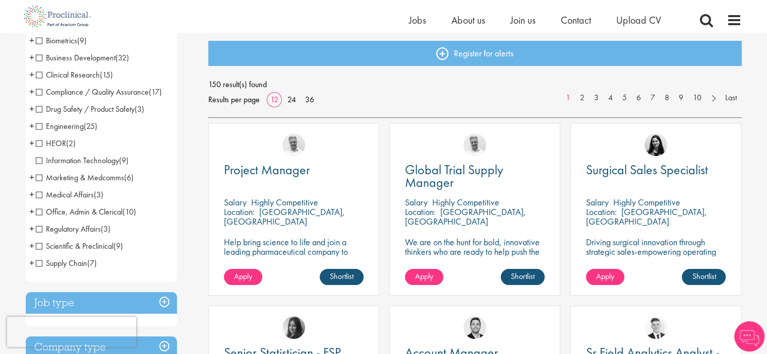  What do you see at coordinates (79, 246) in the screenshot?
I see `span: Scientific & Preclinical` at bounding box center [79, 246].